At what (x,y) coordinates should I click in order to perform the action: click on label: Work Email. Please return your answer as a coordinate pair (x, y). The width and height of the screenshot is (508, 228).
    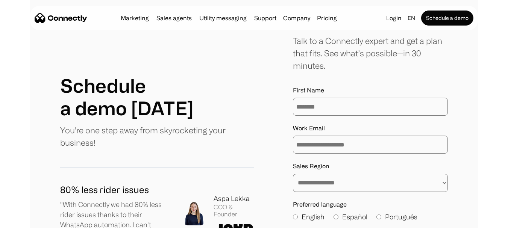
    Looking at the image, I should click on (370, 128).